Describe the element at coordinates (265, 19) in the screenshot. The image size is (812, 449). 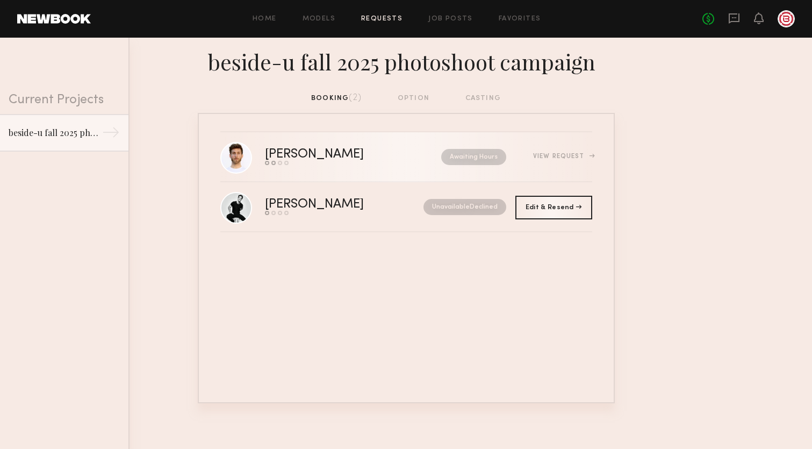
I see `a: Home` at that location.